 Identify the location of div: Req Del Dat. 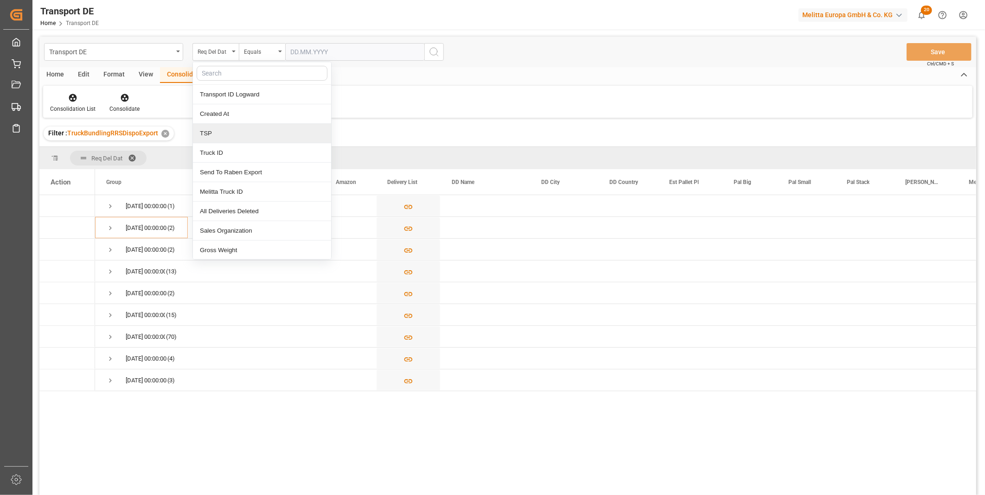
(213, 51).